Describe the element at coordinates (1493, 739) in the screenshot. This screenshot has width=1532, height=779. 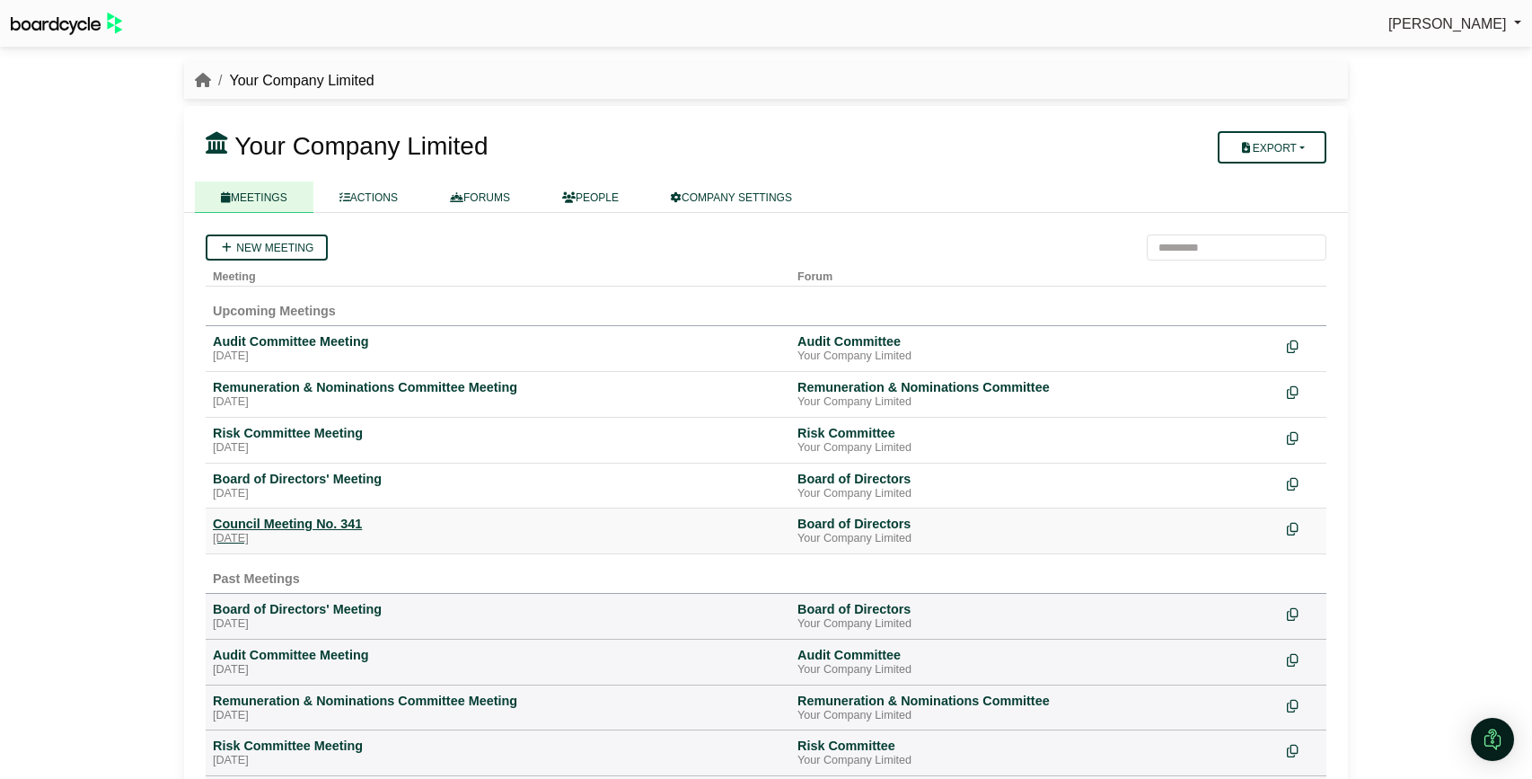
I see `div: Open Intercom Messenger` at that location.